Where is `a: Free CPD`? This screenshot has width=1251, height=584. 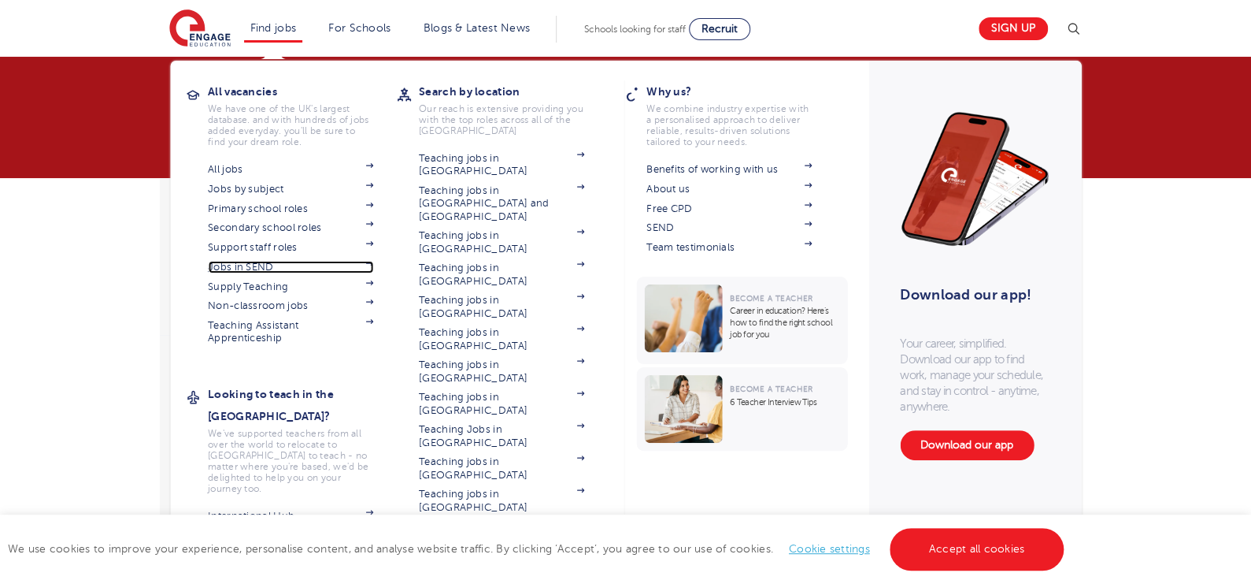 a: Free CPD is located at coordinates (729, 209).